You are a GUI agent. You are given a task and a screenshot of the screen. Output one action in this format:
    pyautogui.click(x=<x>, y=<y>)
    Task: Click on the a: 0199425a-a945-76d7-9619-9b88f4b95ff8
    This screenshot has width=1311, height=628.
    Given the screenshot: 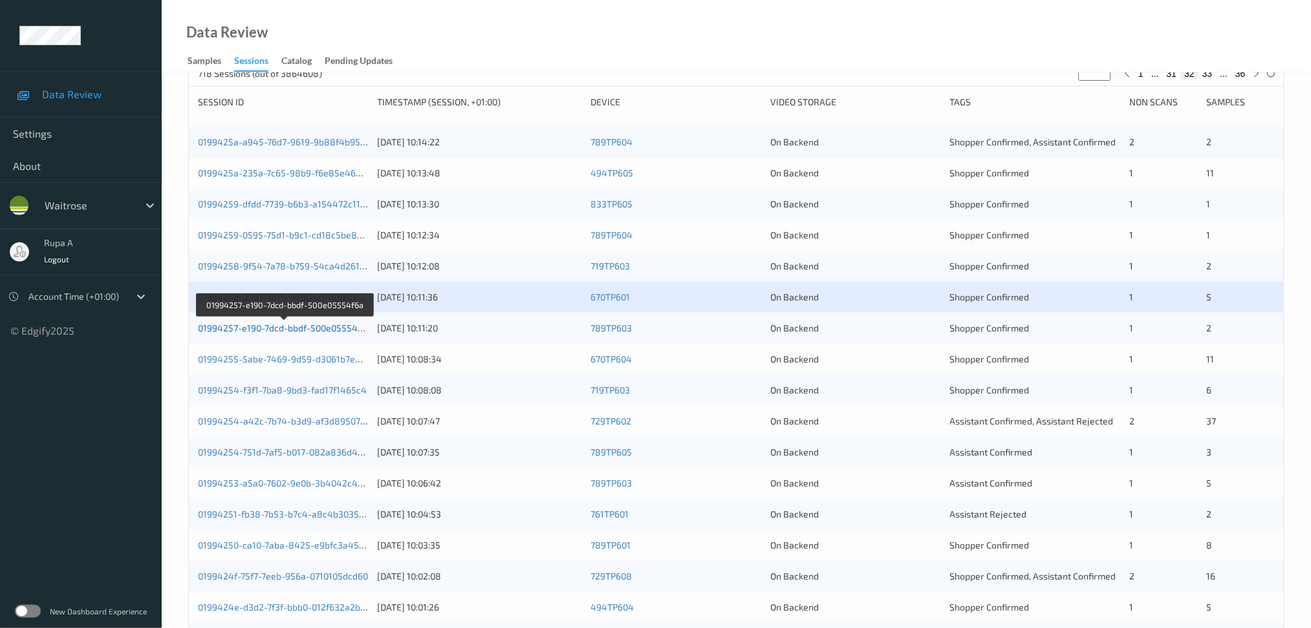 What is the action you would take?
    pyautogui.click(x=285, y=142)
    